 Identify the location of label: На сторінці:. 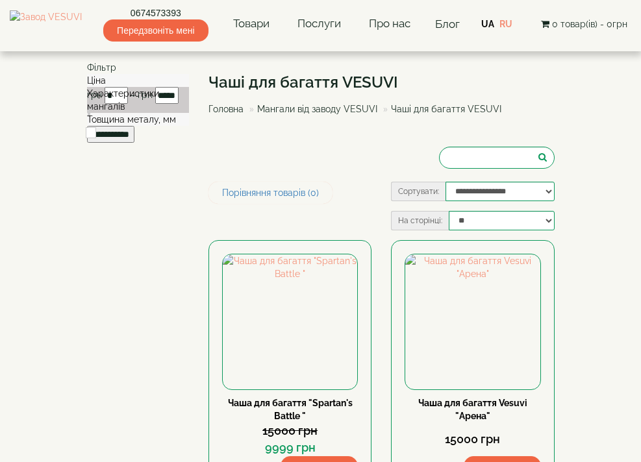
(419, 221).